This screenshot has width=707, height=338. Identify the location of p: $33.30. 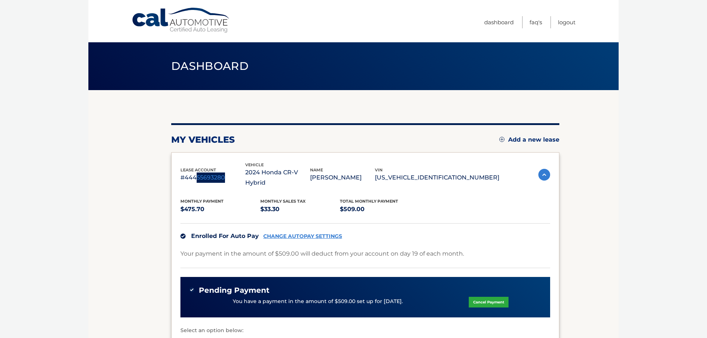
(300, 209).